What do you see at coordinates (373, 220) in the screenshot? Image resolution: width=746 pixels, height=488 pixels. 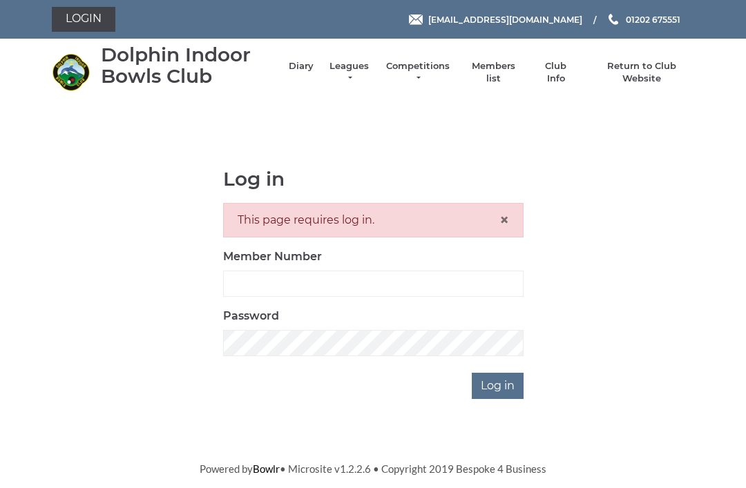 I see `div: This page requires log in.` at bounding box center [373, 220].